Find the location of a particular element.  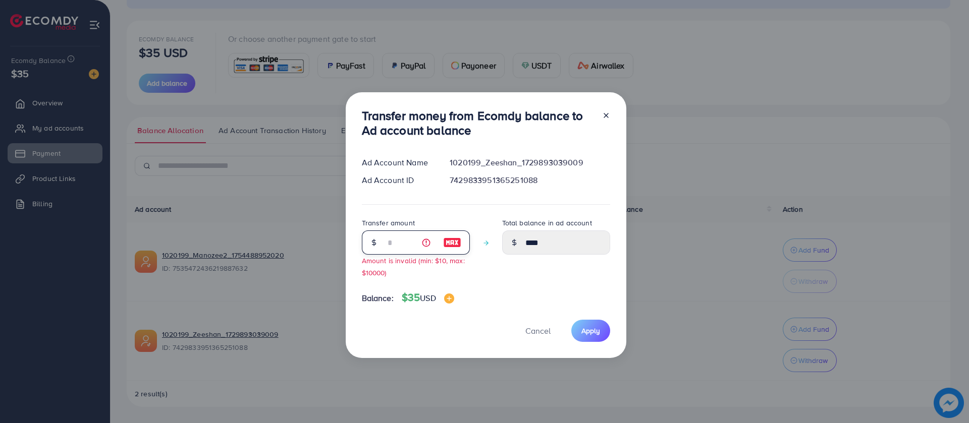

div: 7429833951365251088 is located at coordinates (529, 180).